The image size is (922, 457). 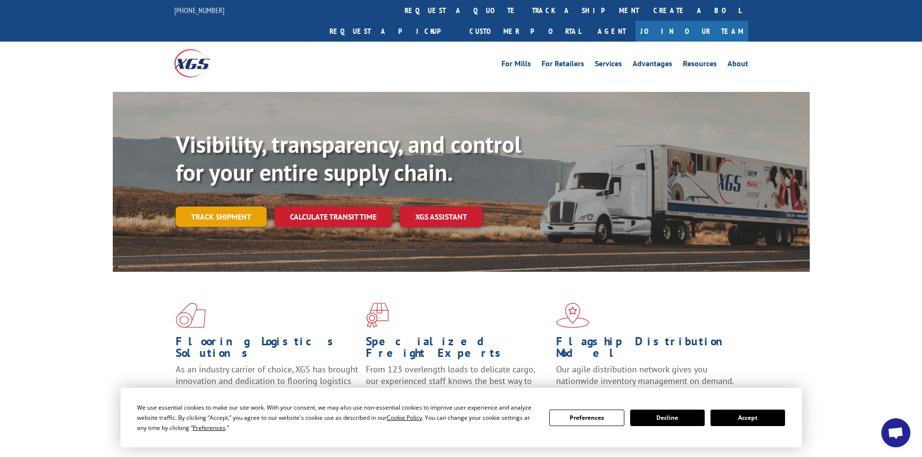 I want to click on span: Cookie Policy, so click(x=404, y=418).